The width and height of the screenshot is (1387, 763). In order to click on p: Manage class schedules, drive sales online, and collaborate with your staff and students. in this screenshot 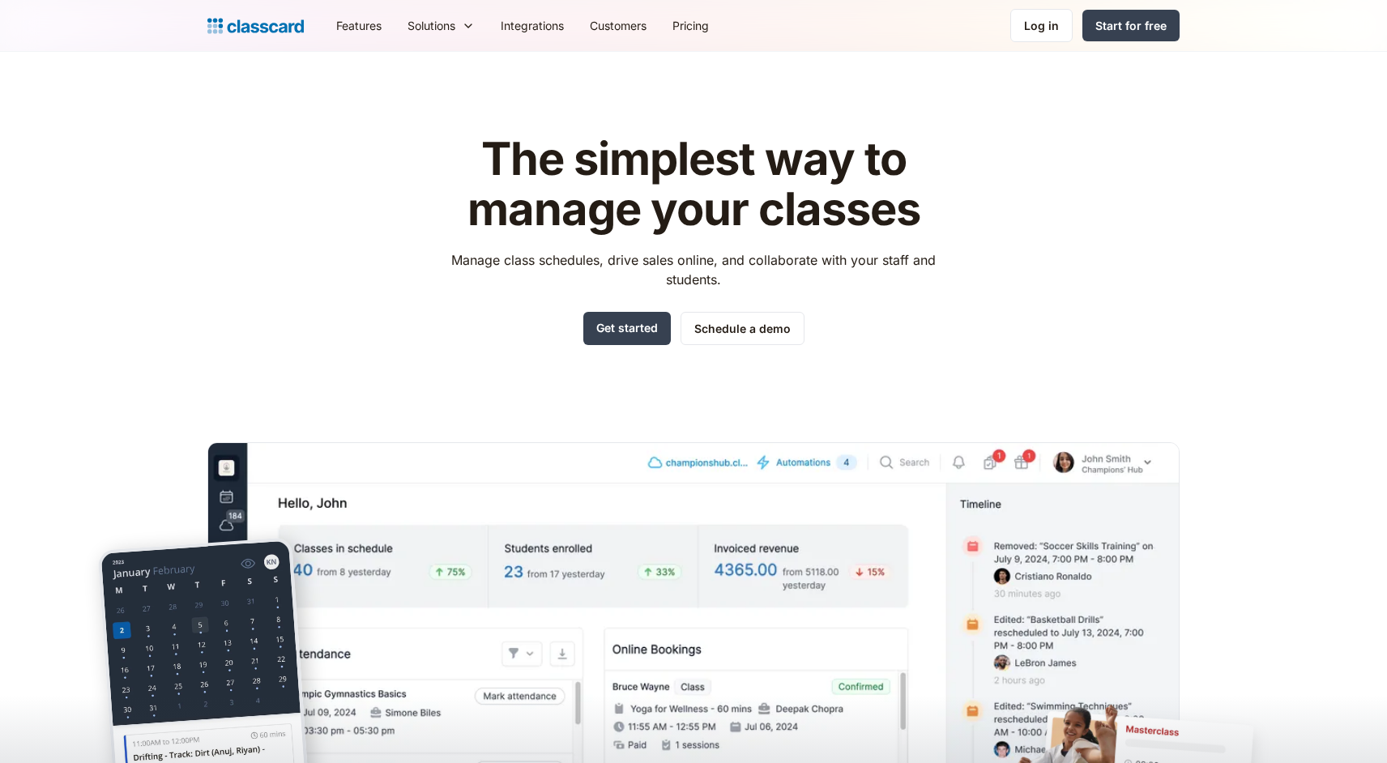, I will do `click(694, 270)`.